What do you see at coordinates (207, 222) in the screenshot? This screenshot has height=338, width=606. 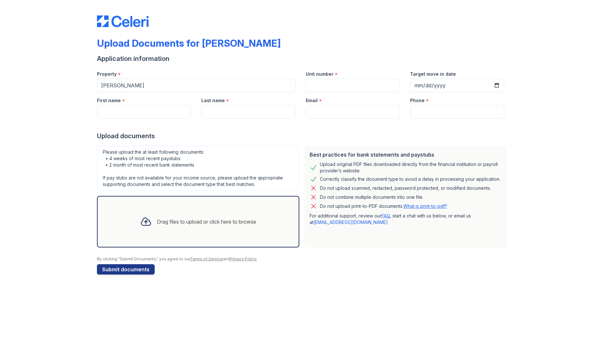 I see `div: Drag files to upload or click here to browse` at bounding box center [207, 222].